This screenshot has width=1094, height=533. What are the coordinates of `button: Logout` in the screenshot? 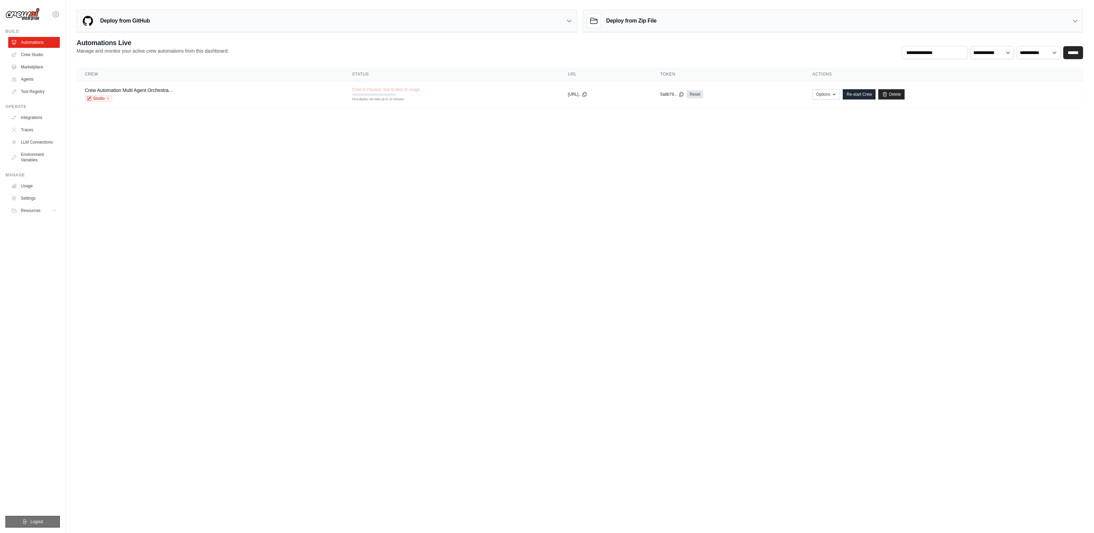 It's located at (32, 522).